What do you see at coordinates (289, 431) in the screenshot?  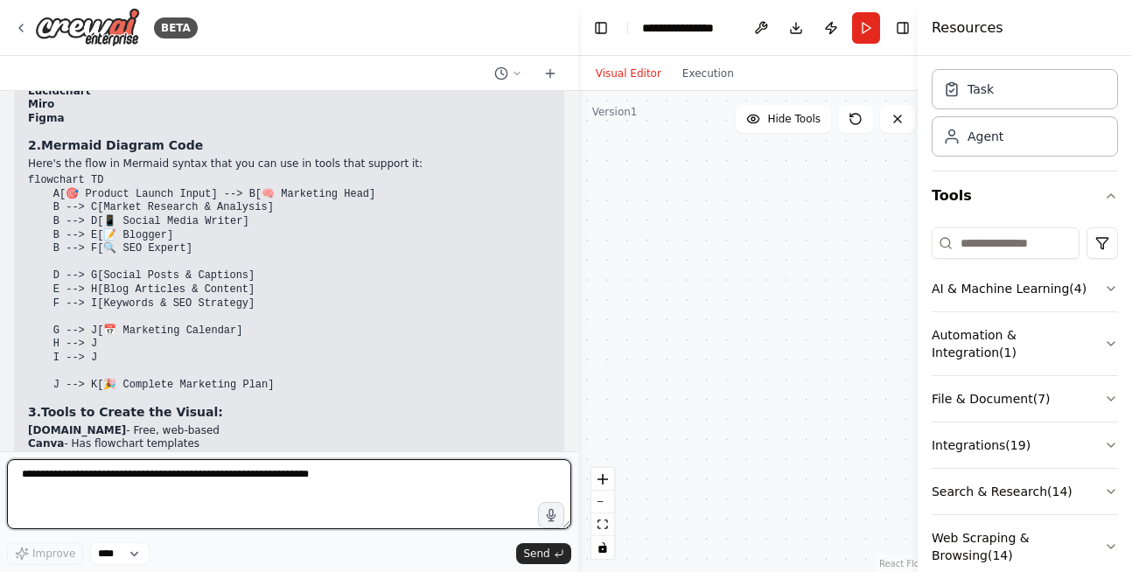 I see `li: - Free, web-based` at bounding box center [289, 431].